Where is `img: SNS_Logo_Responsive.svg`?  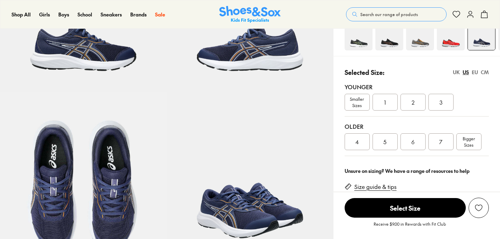 img: SNS_Logo_Responsive.svg is located at coordinates (250, 14).